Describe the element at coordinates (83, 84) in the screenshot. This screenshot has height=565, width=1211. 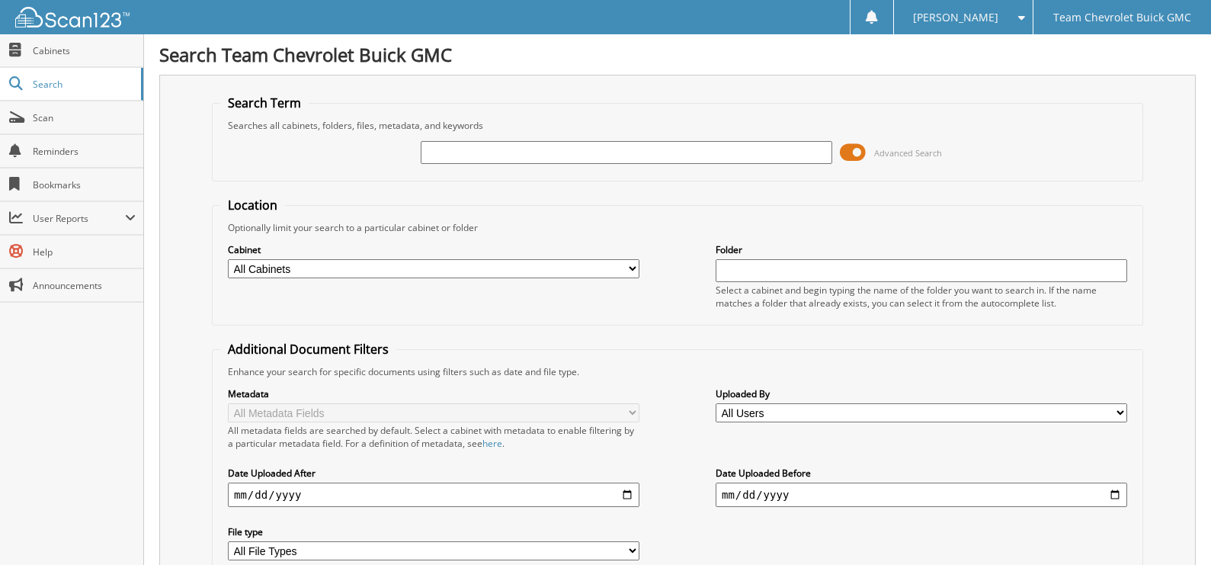
I see `span: Search` at that location.